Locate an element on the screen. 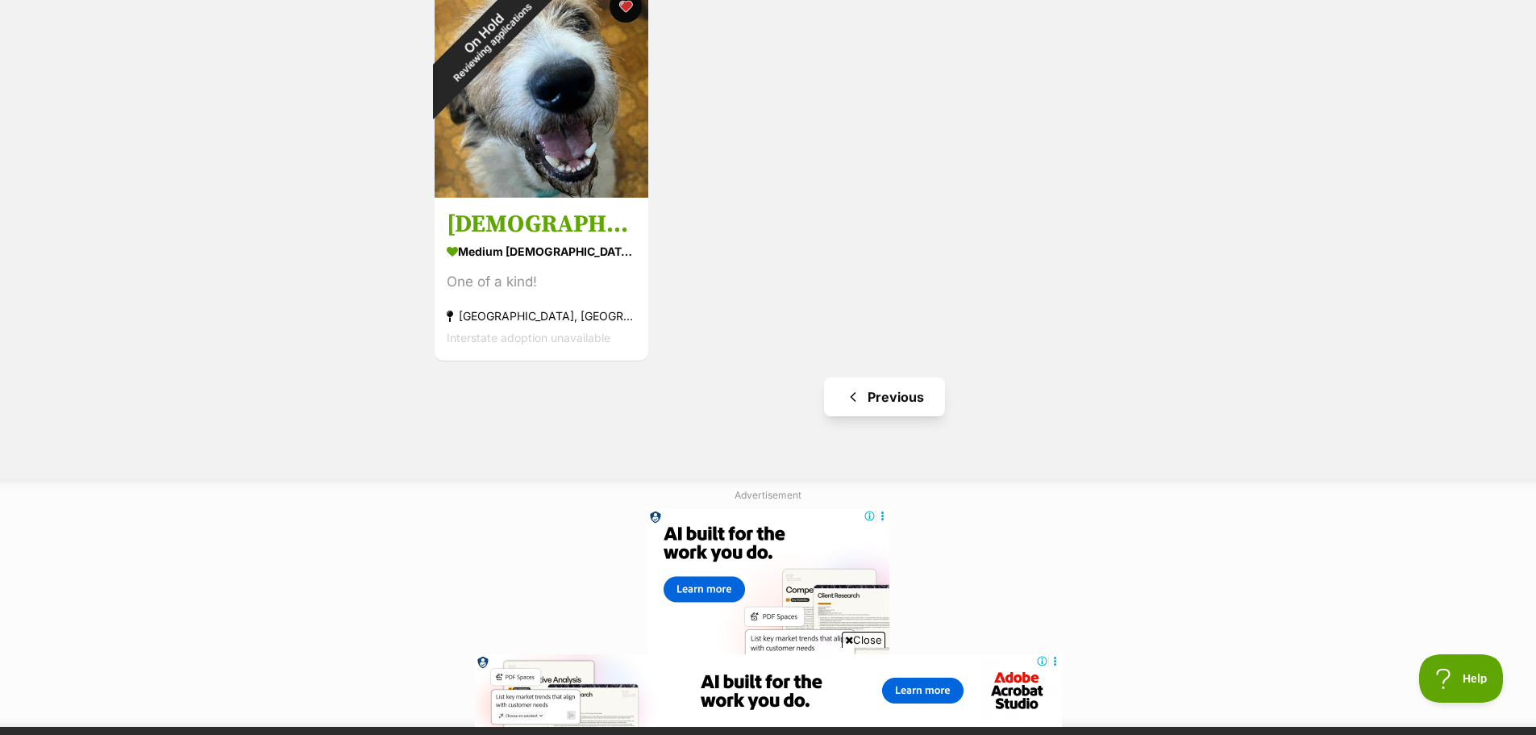 The image size is (1536, 735). a: Previous page is located at coordinates (885, 397).